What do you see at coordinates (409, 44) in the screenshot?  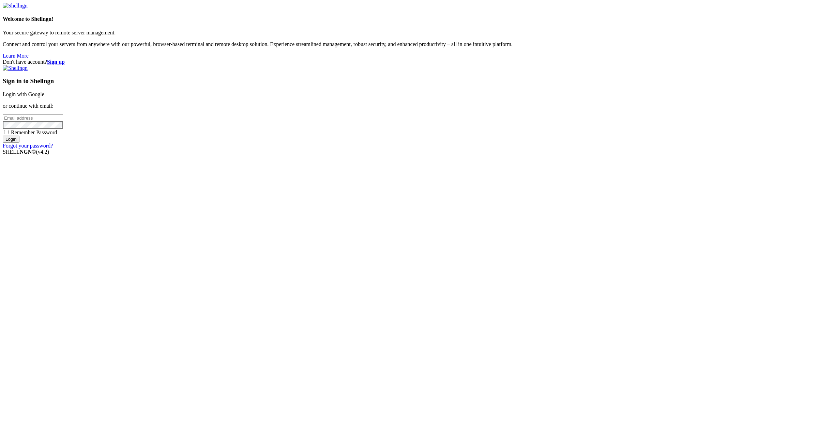 I see `p: Connect and control your servers from anywhere with our powerful, browser-based terminal and remo...` at bounding box center [409, 44].